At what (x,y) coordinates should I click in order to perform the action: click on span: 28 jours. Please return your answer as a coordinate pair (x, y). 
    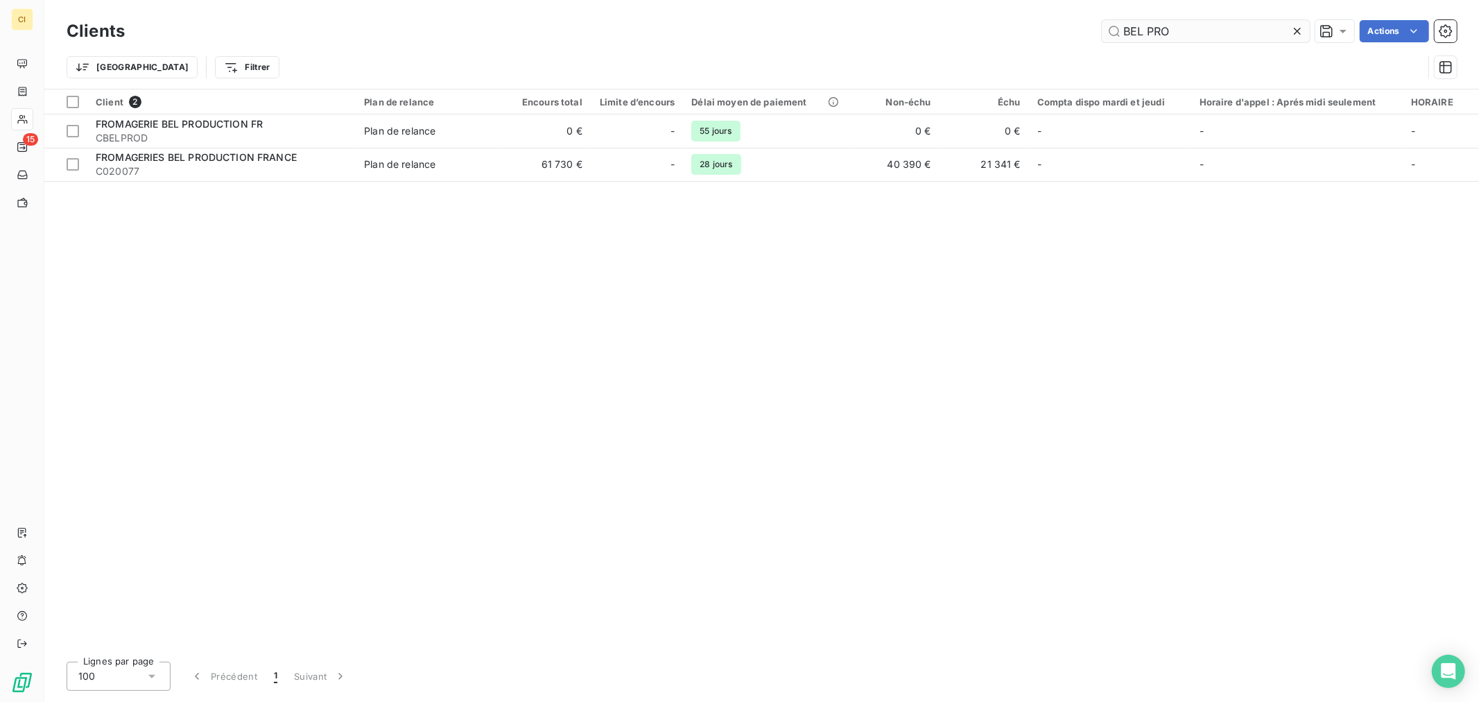
    Looking at the image, I should click on (716, 164).